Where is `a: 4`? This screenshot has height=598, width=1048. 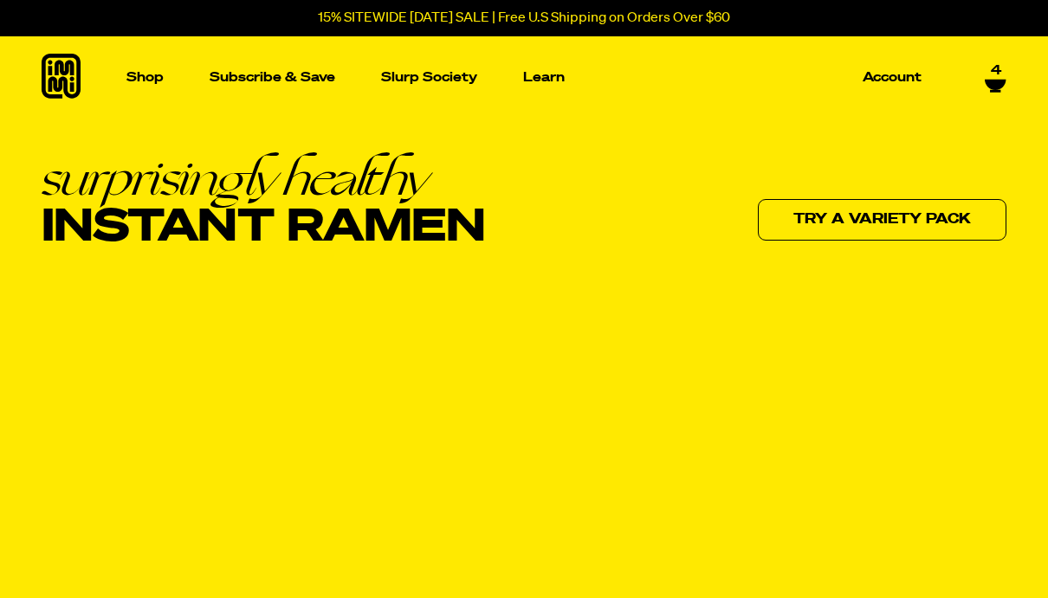 a: 4 is located at coordinates (995, 77).